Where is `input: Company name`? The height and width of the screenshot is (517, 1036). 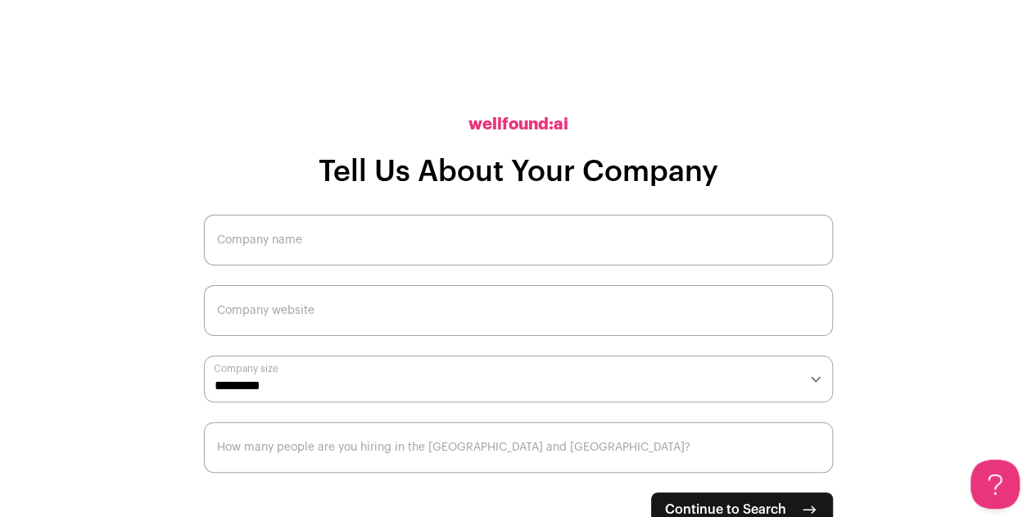 input: Company name is located at coordinates (518, 240).